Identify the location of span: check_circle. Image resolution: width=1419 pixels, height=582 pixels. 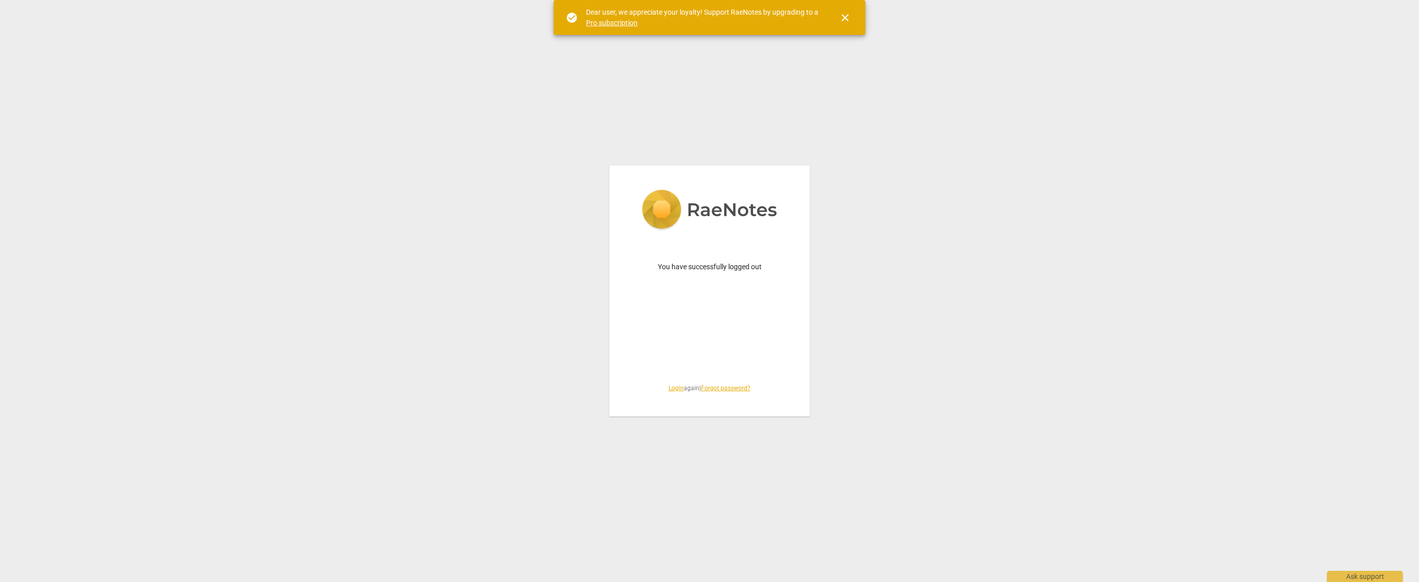
(572, 18).